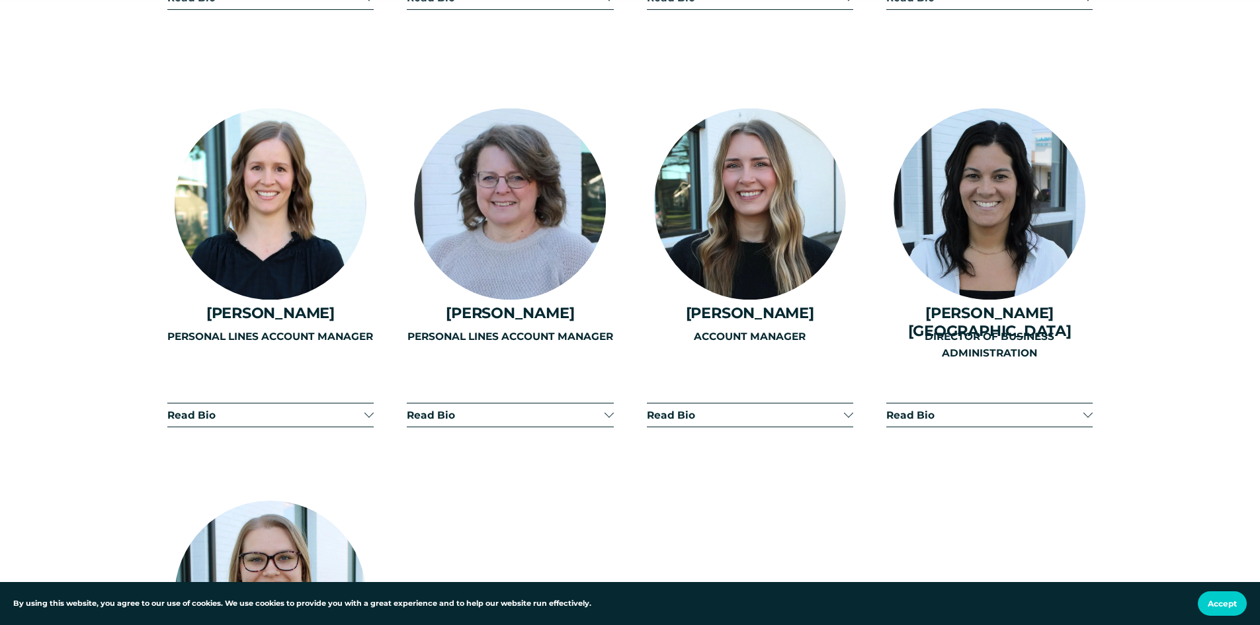  Describe the element at coordinates (1222, 603) in the screenshot. I see `span: Accept` at that location.